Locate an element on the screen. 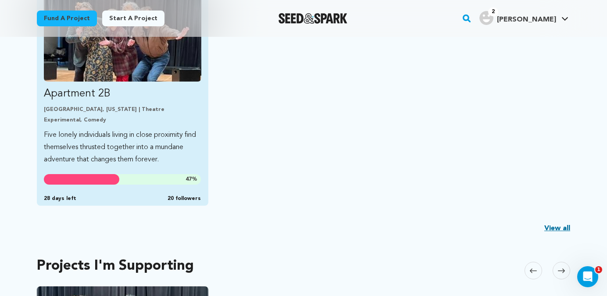 The width and height of the screenshot is (607, 296). span: 2 is located at coordinates (493, 12).